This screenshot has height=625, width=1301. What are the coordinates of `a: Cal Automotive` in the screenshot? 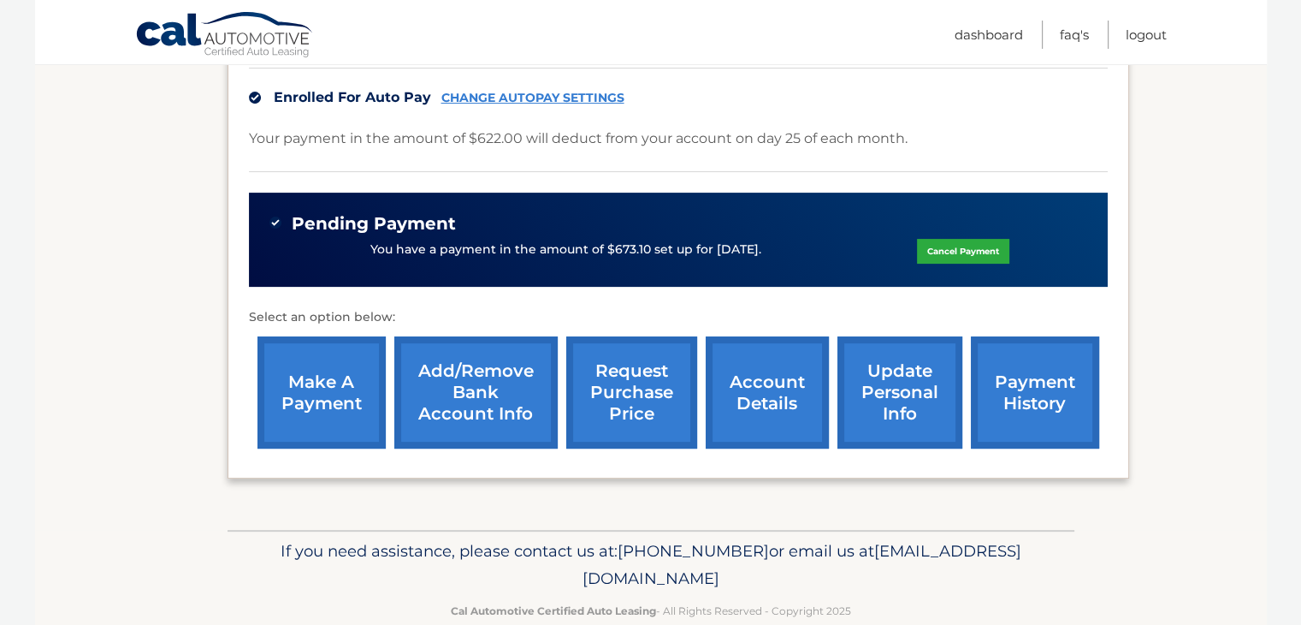 It's located at (225, 36).